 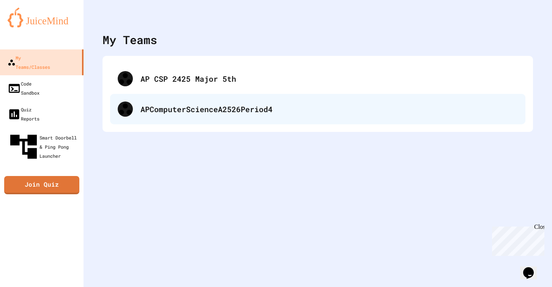 What do you see at coordinates (42, 185) in the screenshot?
I see `a: Join Quiz` at bounding box center [42, 185].